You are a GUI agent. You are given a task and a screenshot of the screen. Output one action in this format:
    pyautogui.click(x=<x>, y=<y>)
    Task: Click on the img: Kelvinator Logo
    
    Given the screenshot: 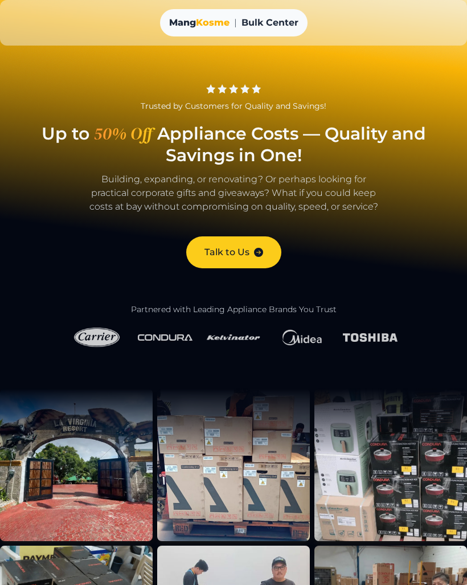 What is the action you would take?
    pyautogui.click(x=233, y=337)
    